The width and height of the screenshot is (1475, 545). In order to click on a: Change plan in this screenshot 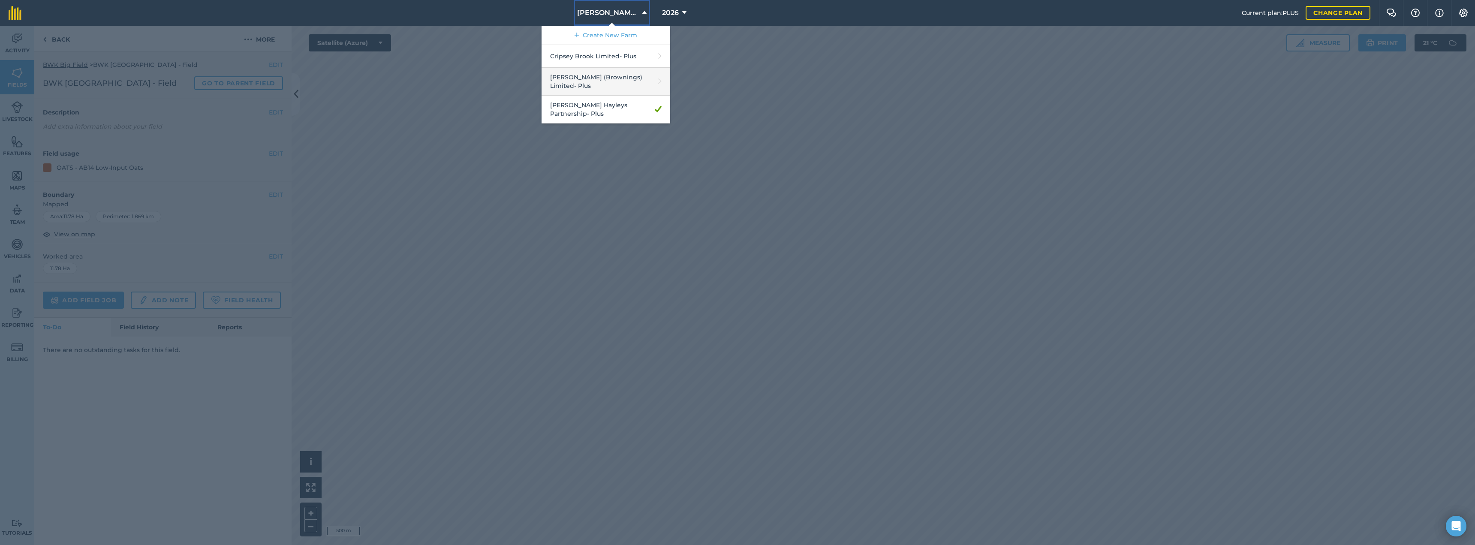, I will do `click(1338, 13)`.